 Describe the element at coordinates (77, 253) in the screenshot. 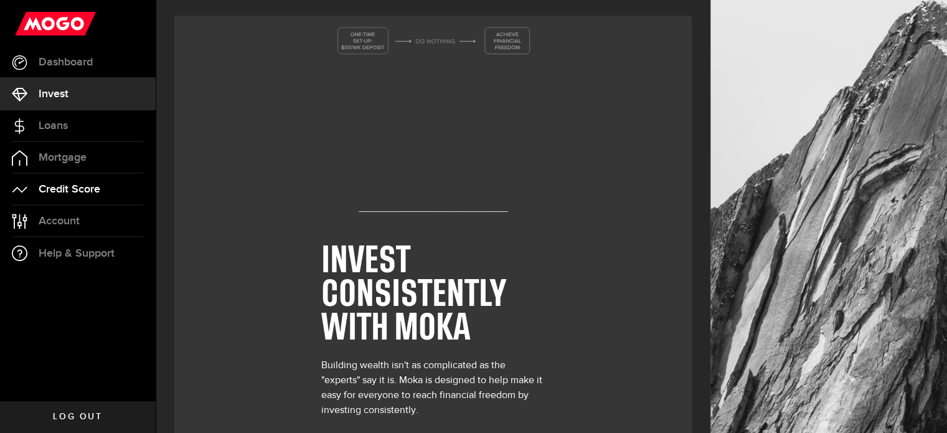

I see `span: Help & Support` at that location.